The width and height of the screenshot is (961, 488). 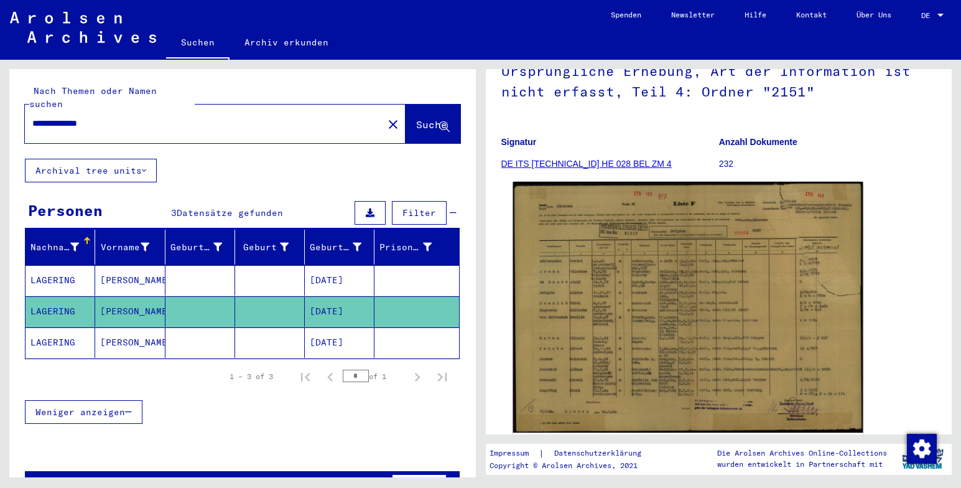 What do you see at coordinates (93, 97) in the screenshot?
I see `mat-label: Nach Themen oder Namen suchen` at bounding box center [93, 97].